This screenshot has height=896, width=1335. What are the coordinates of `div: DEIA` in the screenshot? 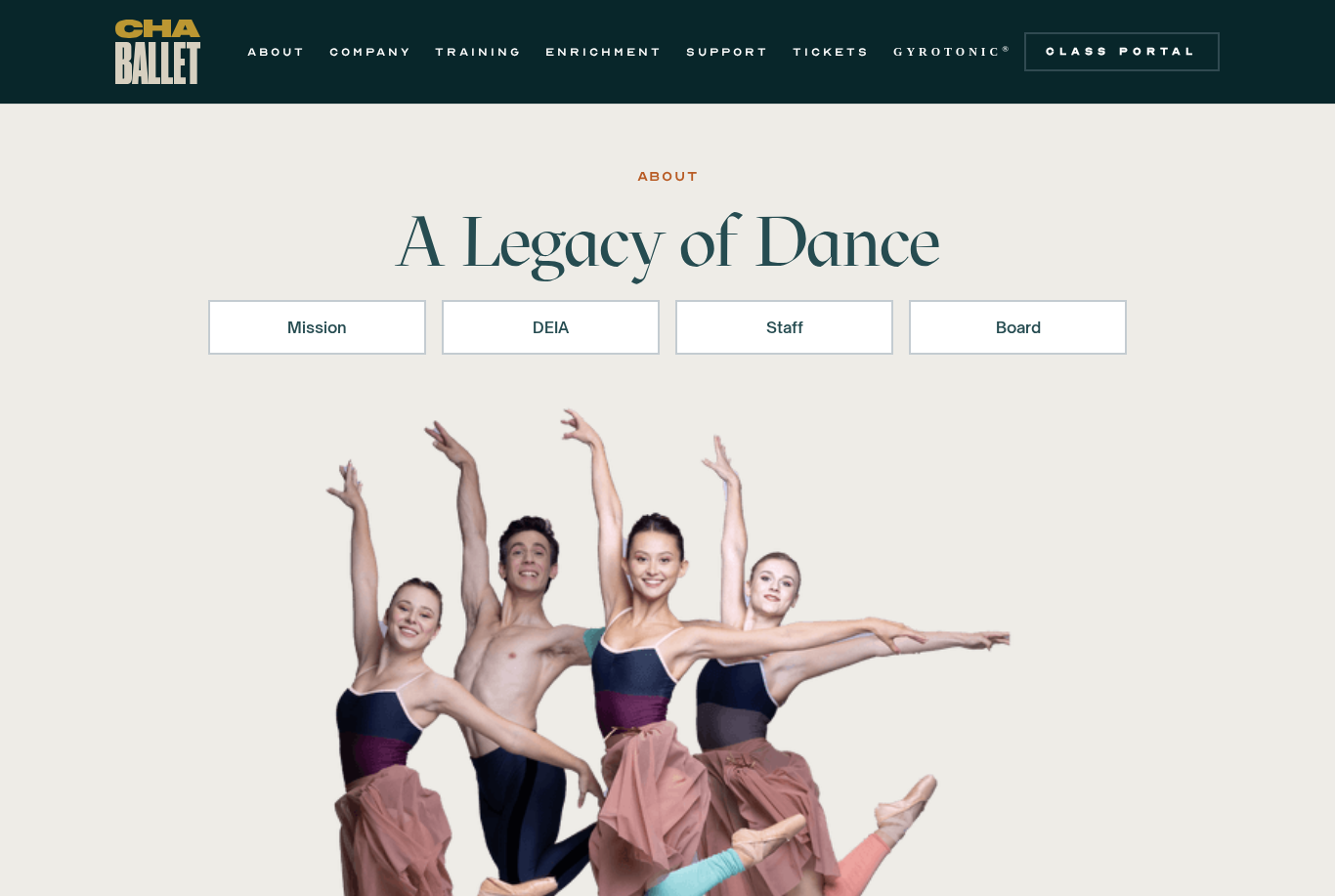 It's located at (550, 327).